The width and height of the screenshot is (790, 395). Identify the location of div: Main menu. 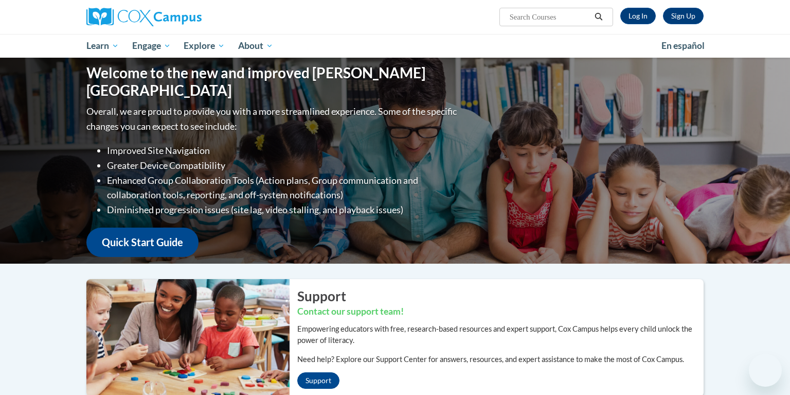
(395, 46).